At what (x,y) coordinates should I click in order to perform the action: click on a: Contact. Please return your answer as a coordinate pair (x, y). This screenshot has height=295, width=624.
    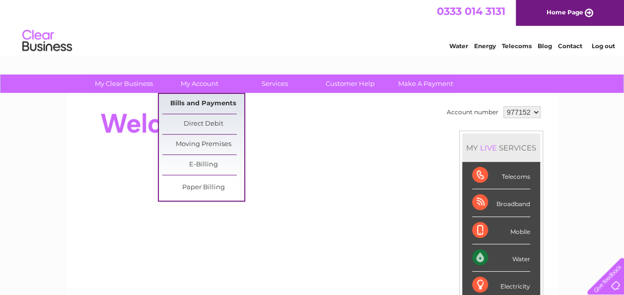
    Looking at the image, I should click on (570, 46).